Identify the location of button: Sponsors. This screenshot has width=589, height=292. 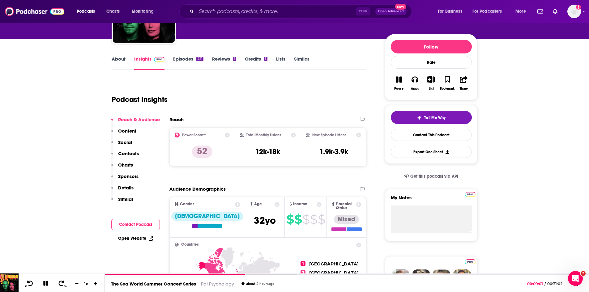
(125, 179).